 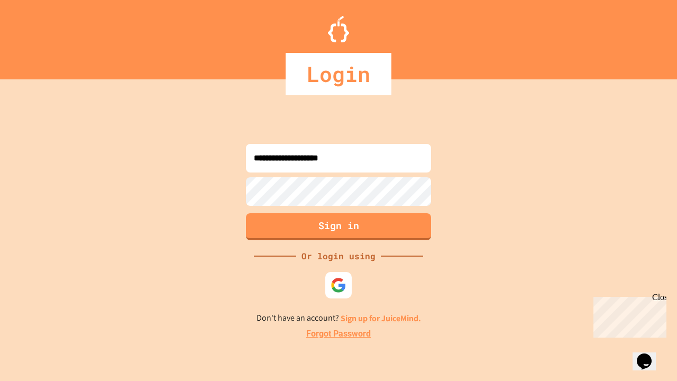 I want to click on div: Or login using, so click(x=339, y=256).